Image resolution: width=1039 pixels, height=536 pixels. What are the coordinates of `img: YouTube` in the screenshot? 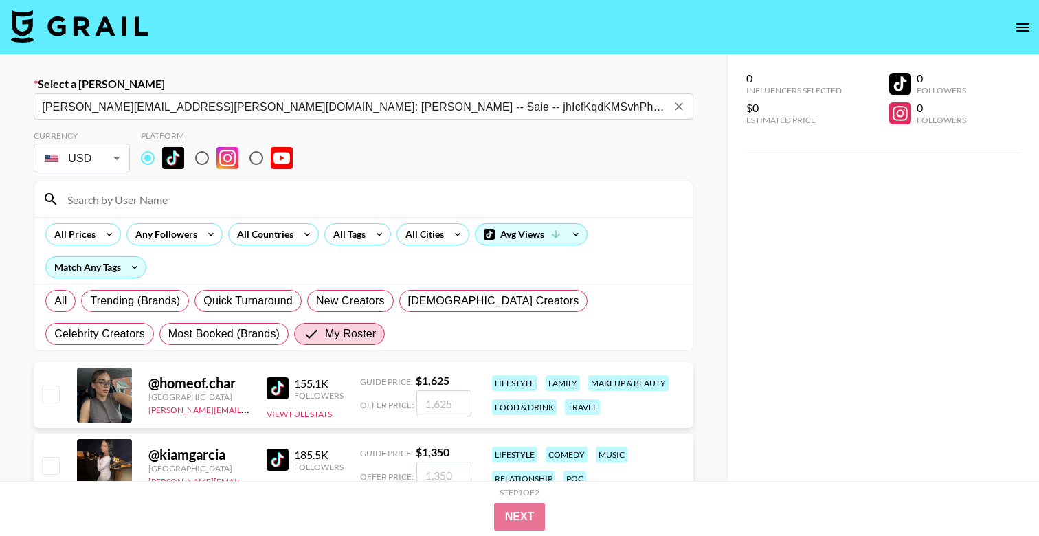 It's located at (282, 158).